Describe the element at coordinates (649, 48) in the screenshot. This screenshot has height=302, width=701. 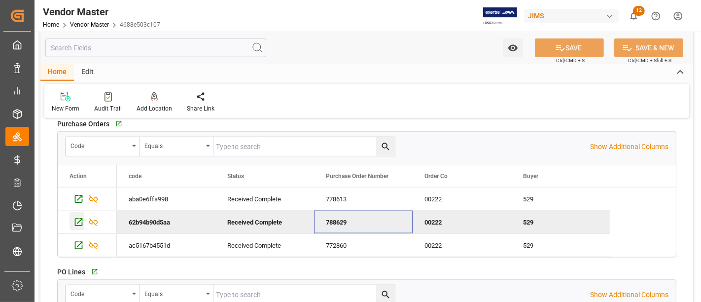
I see `button: SAVE & NEW` at that location.